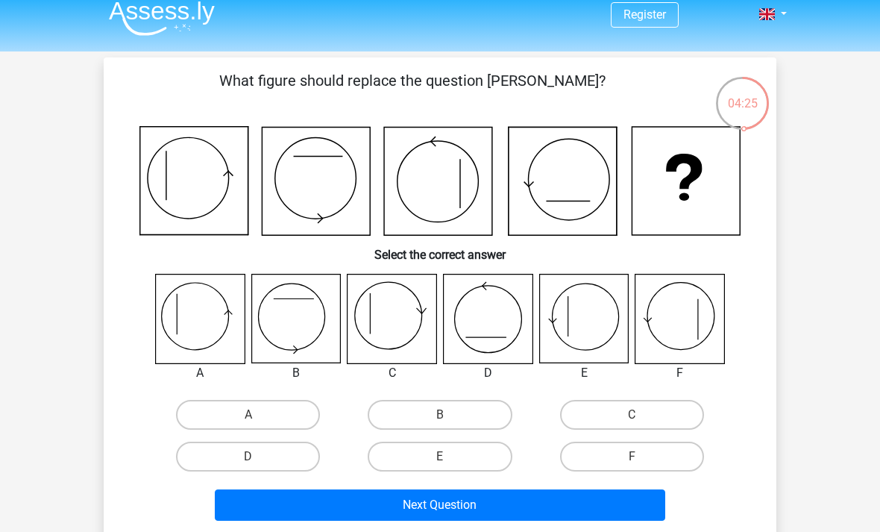 The height and width of the screenshot is (532, 880). I want to click on label: B, so click(439, 415).